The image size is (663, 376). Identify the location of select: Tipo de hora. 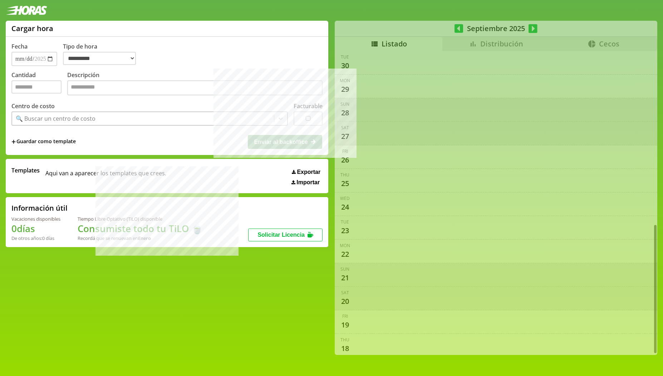
(99, 58).